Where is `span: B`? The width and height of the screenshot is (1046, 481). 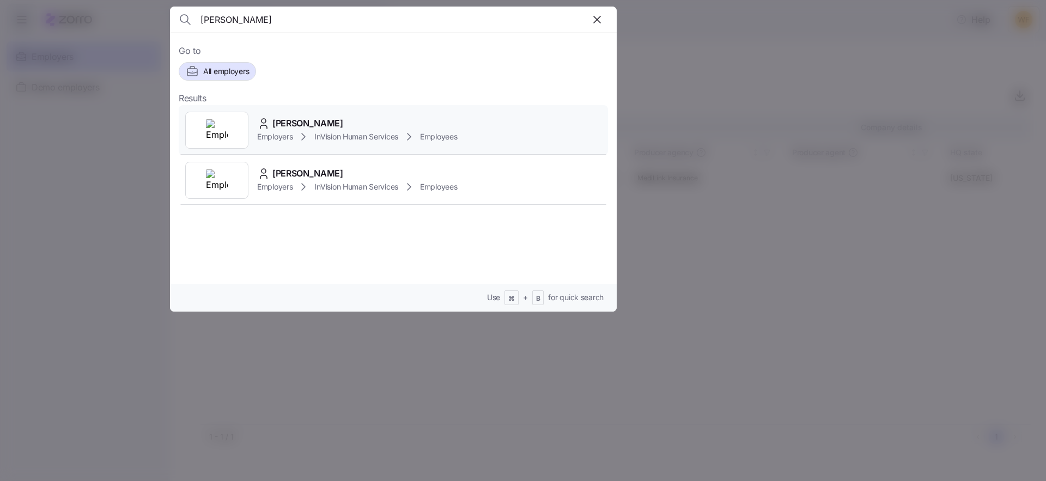
span: B is located at coordinates (539, 299).